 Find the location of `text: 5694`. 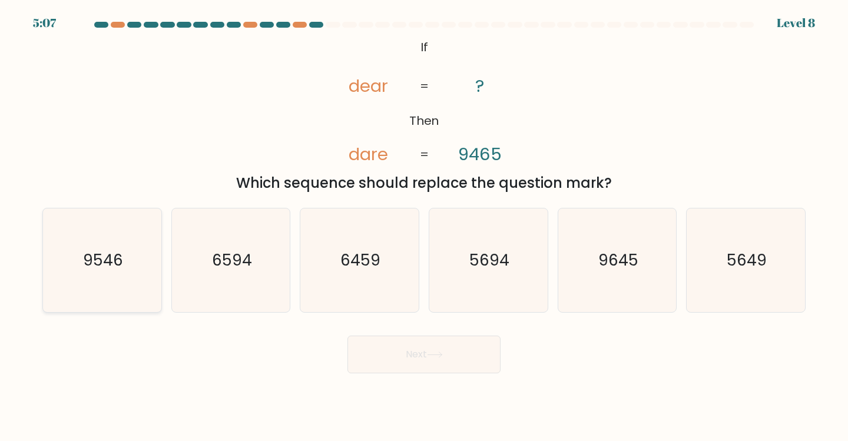

text: 5694 is located at coordinates (489, 260).